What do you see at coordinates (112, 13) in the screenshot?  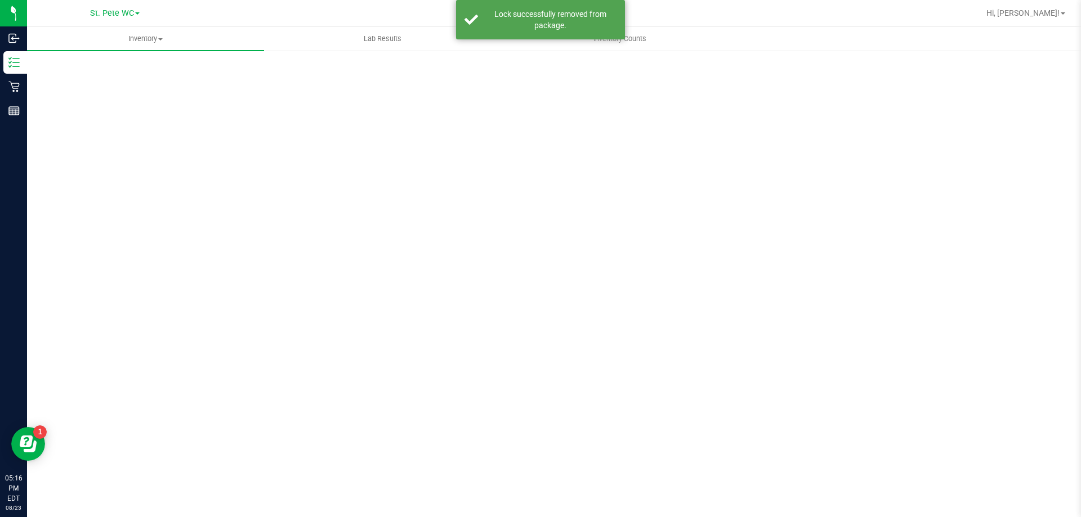 I see `span: St. Pete WC` at bounding box center [112, 13].